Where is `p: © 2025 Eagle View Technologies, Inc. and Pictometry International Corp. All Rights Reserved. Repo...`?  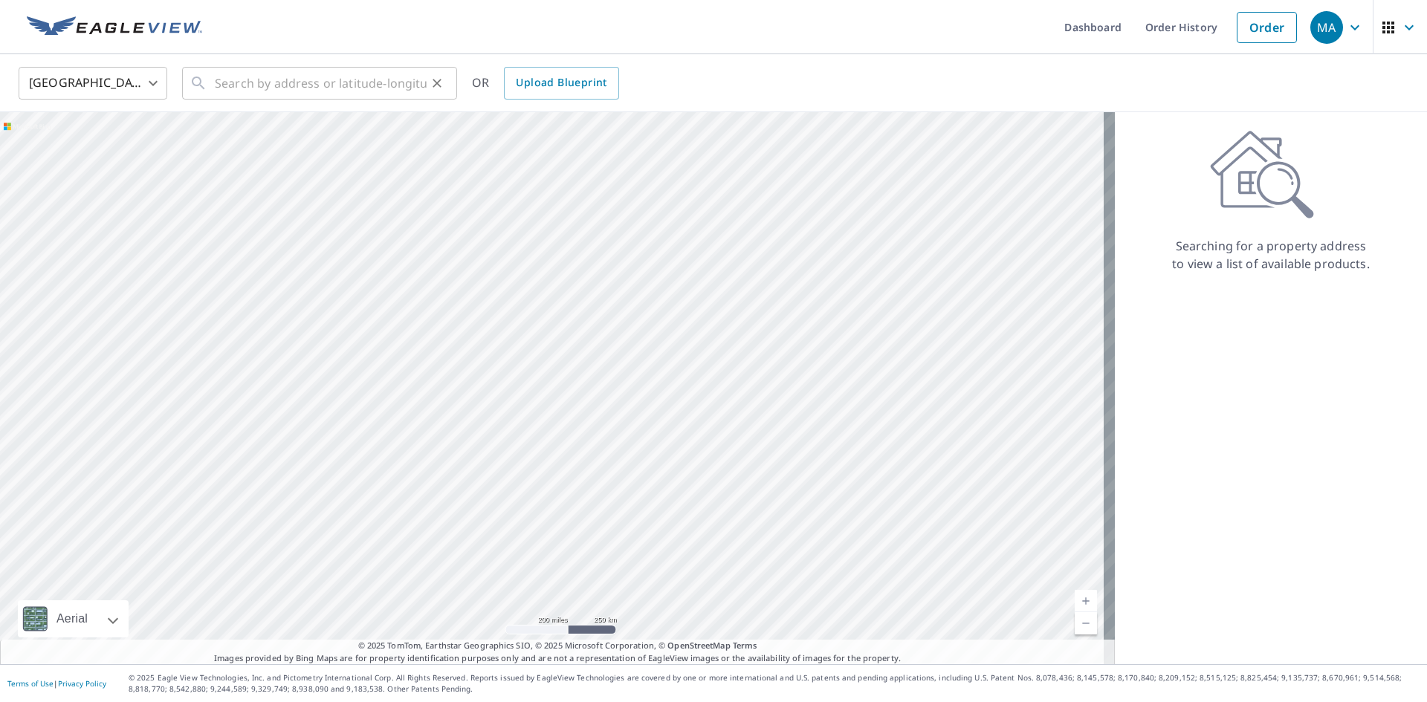 p: © 2025 Eagle View Technologies, Inc. and Pictometry International Corp. All Rights Reserved. Repo... is located at coordinates (774, 684).